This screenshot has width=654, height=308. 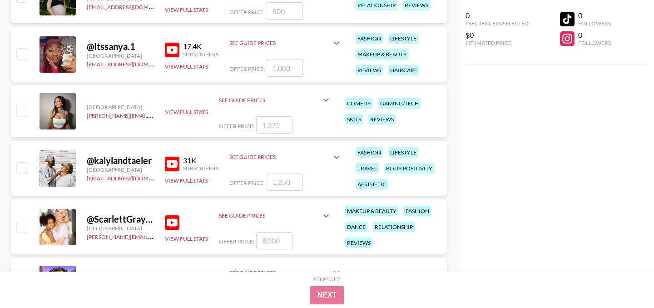 I want to click on div: Influencers Selected, so click(x=497, y=23).